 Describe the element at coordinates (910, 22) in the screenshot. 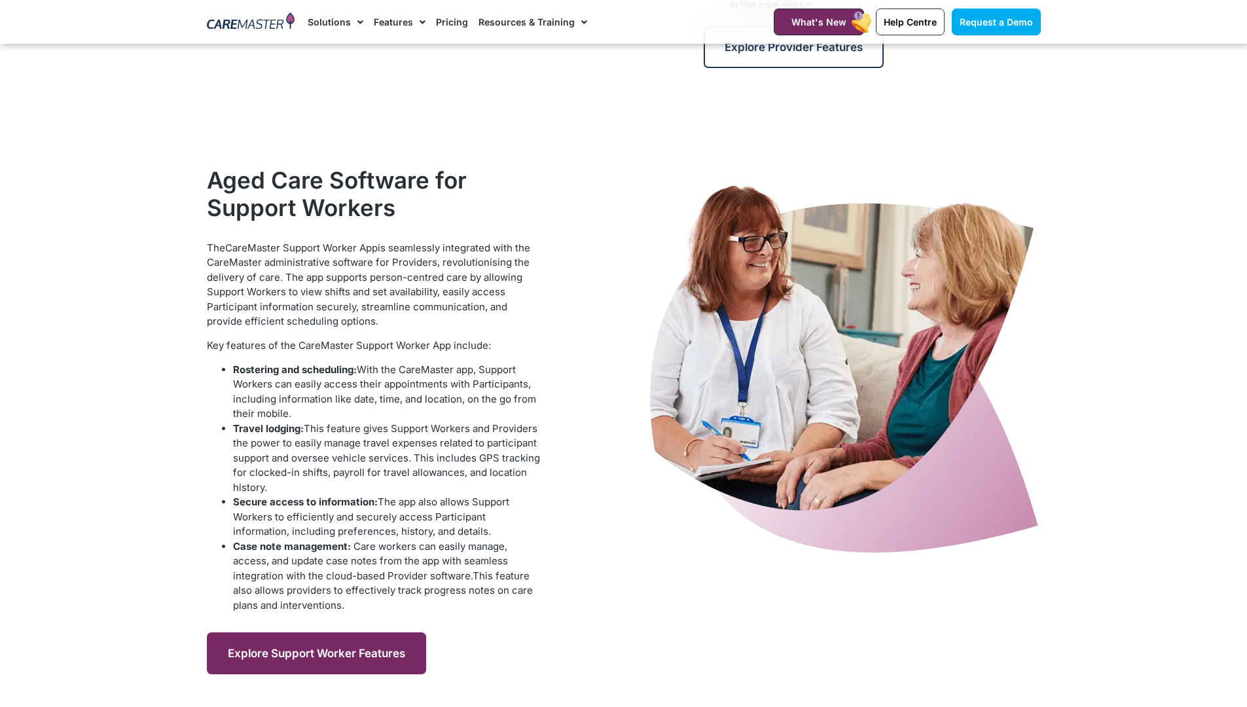

I see `span: Help Centre` at that location.